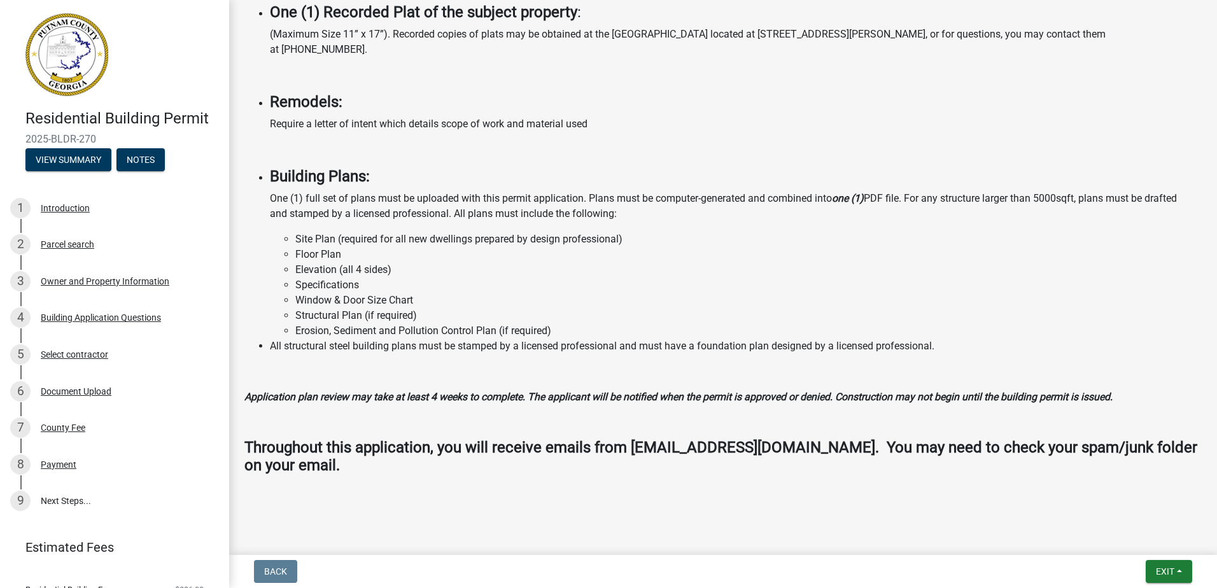  Describe the element at coordinates (20, 281) in the screenshot. I see `div: 3` at that location.